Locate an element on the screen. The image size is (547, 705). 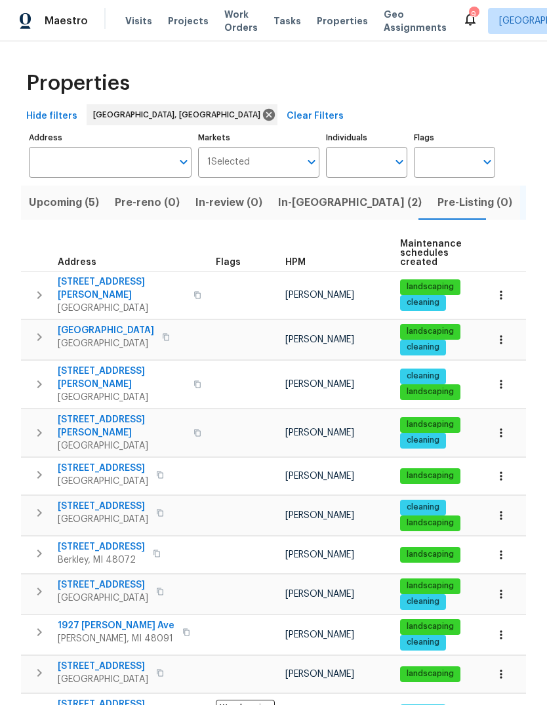
label: Individuals is located at coordinates (367, 138).